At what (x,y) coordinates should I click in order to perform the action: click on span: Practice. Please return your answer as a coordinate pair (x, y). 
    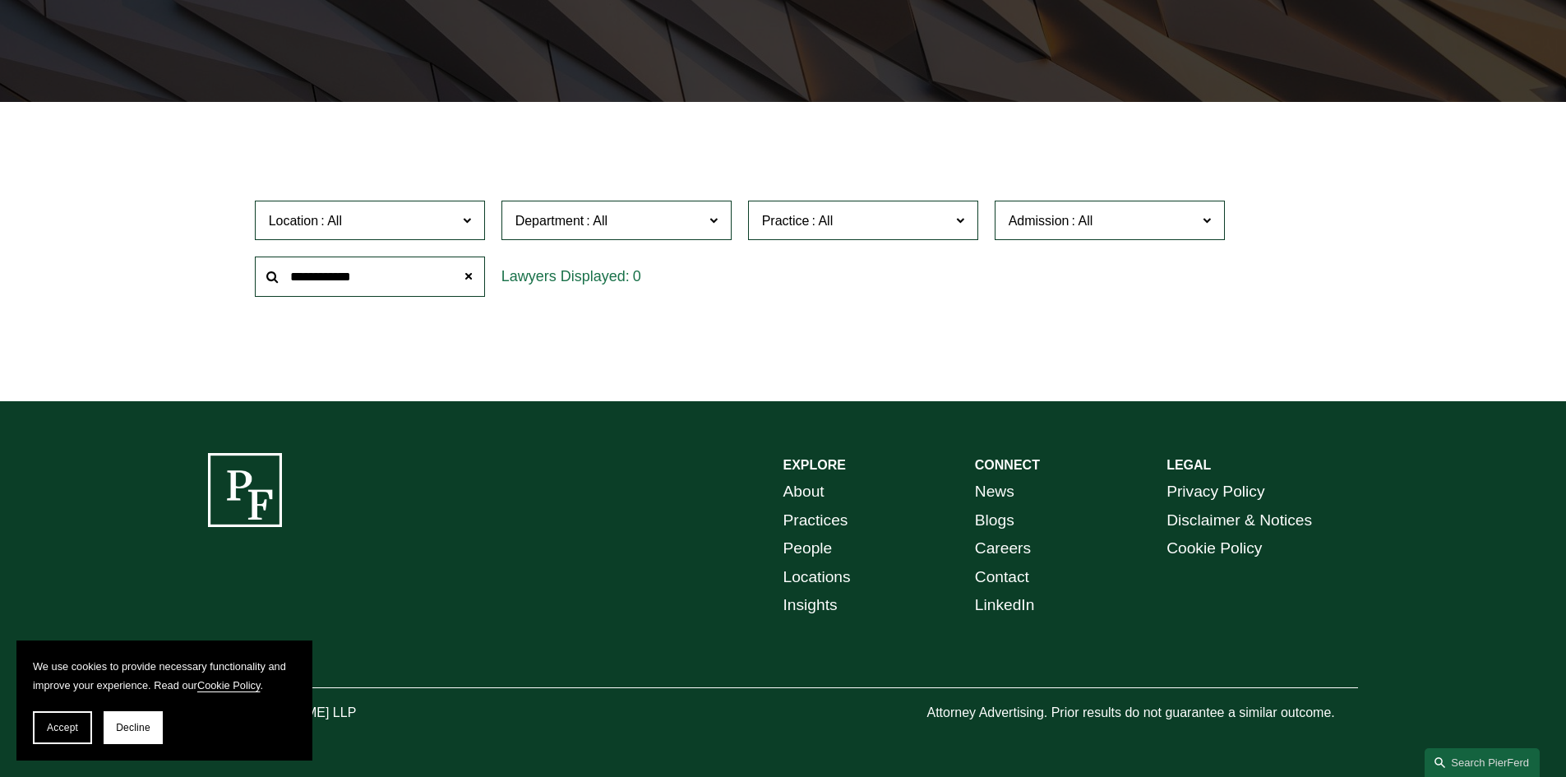
    Looking at the image, I should click on (786, 220).